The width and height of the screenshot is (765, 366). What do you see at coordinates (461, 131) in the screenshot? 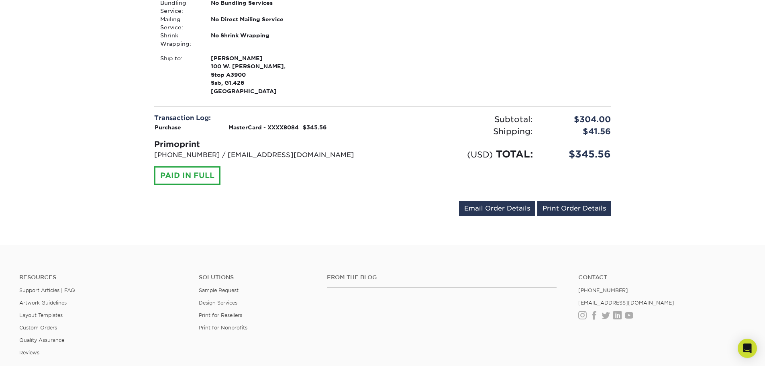
I see `div: Shipping:` at bounding box center [461, 131].